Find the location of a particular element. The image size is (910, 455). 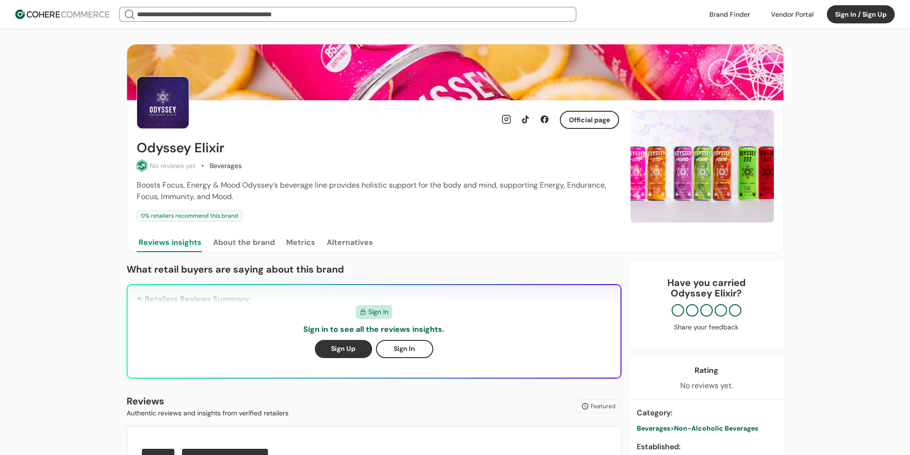

div: Share your feedback is located at coordinates (706, 327).